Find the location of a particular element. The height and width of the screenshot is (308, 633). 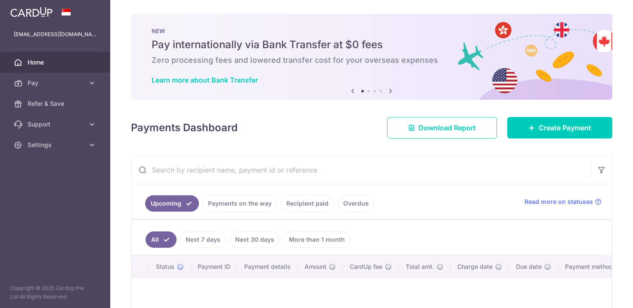

a: Download Report is located at coordinates (442, 128).